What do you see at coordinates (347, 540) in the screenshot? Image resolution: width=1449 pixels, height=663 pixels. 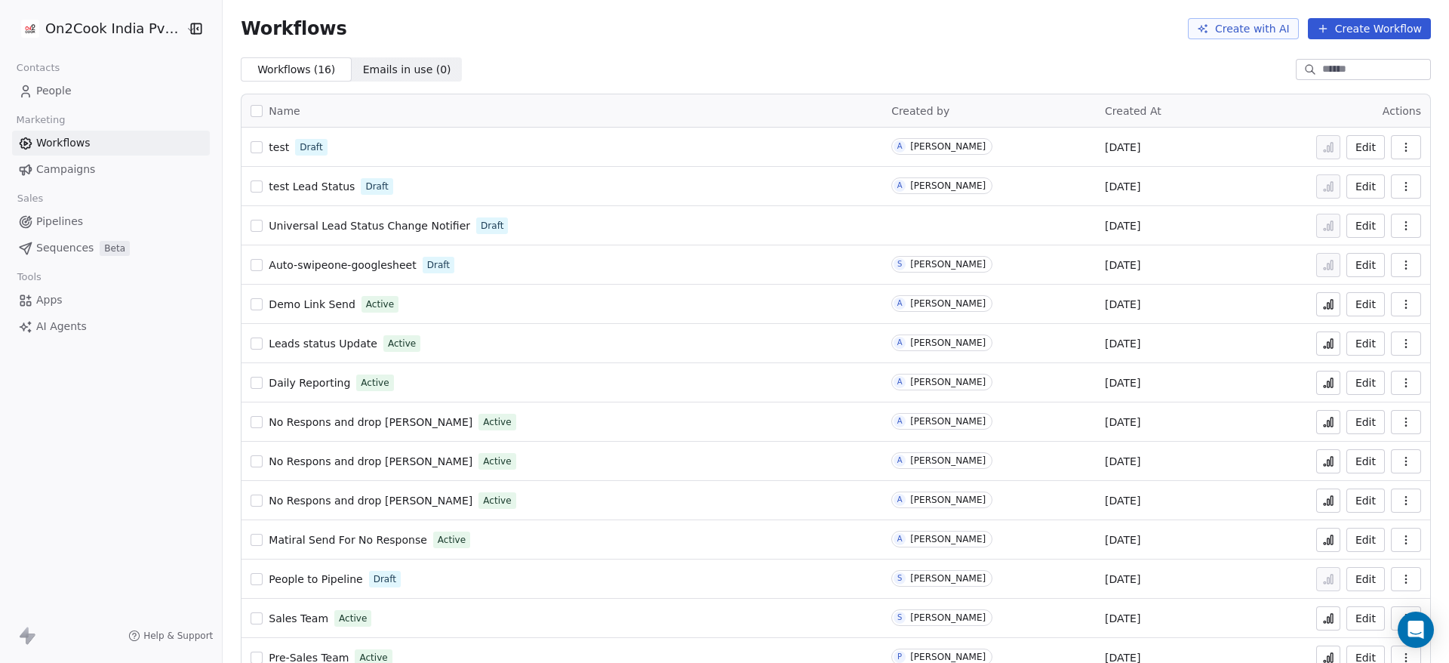 I see `span: Matiral Send For No Response` at bounding box center [347, 540].